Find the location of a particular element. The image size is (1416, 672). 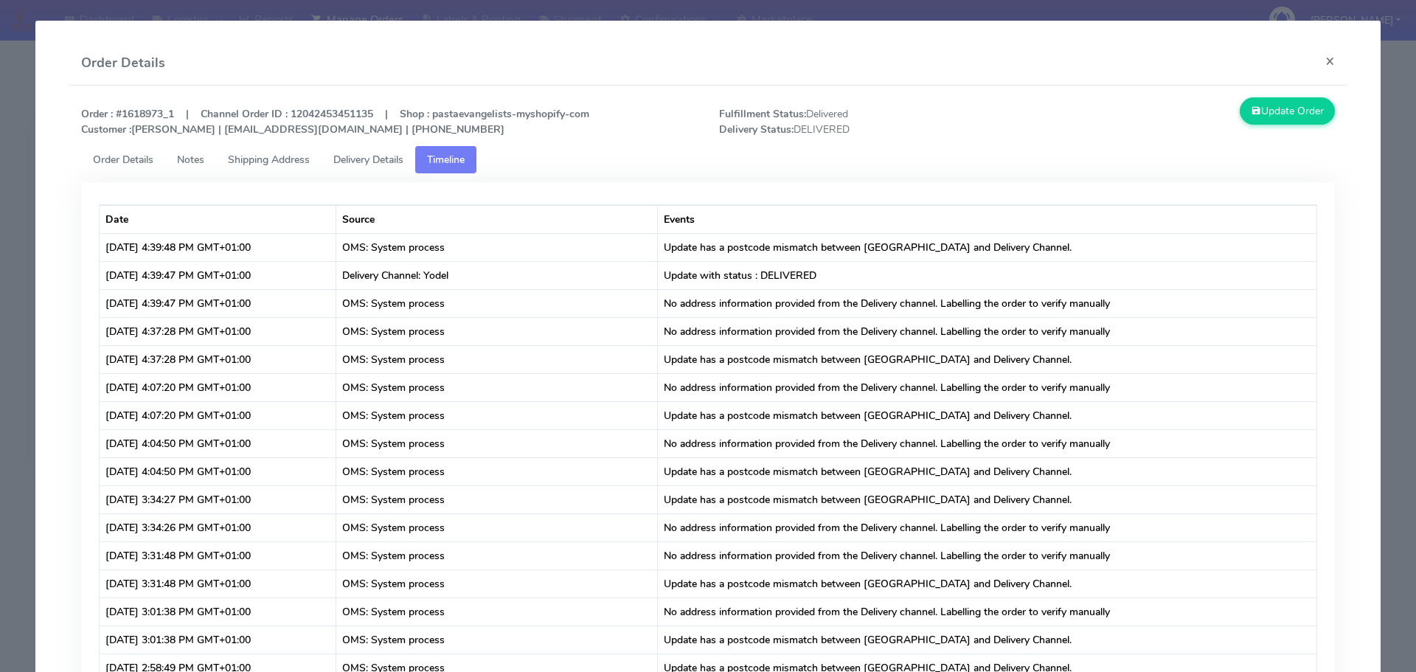

ul: Tabs is located at coordinates (708, 159).